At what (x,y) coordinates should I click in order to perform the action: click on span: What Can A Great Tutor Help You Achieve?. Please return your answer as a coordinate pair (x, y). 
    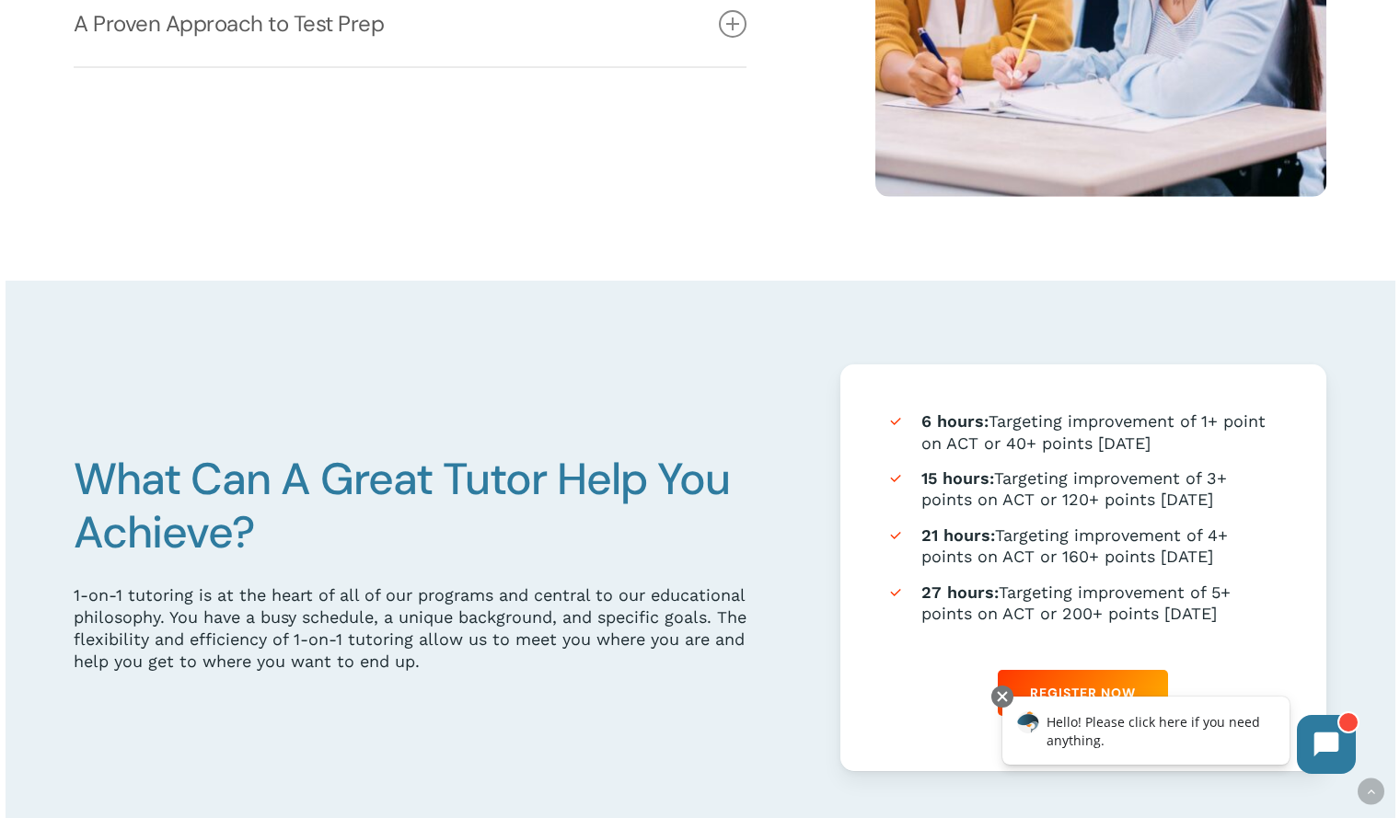
    Looking at the image, I should click on (401, 505).